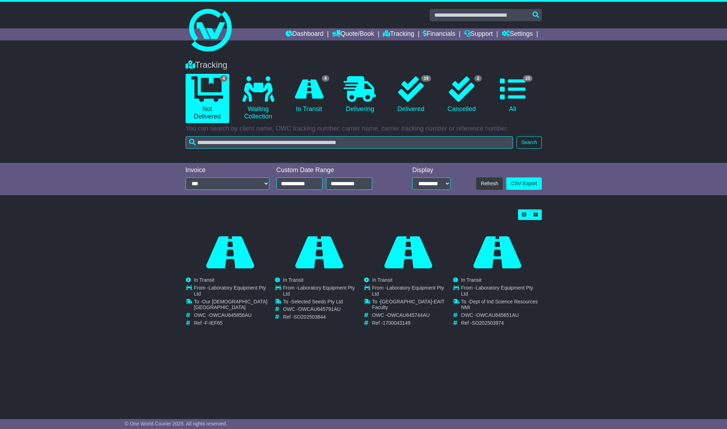 This screenshot has width=727, height=429. I want to click on span: OWCAU645651AU, so click(498, 315).